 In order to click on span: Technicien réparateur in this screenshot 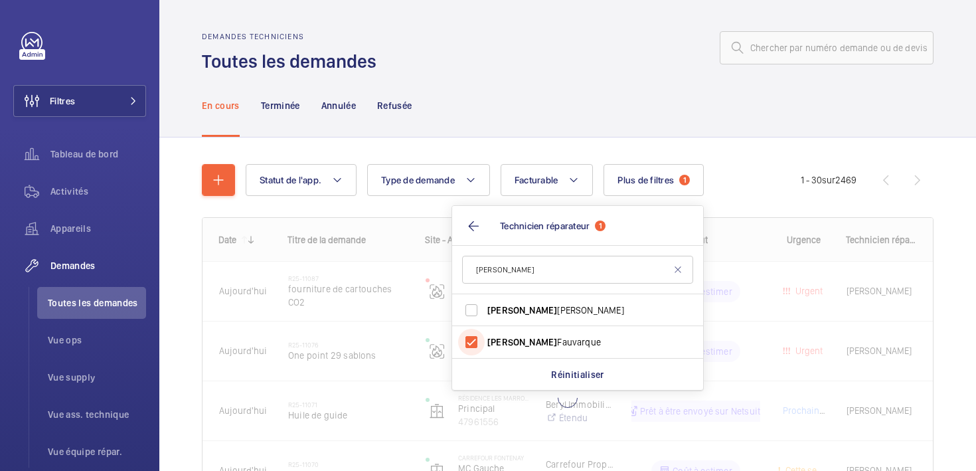, I will do `click(544, 226)`.